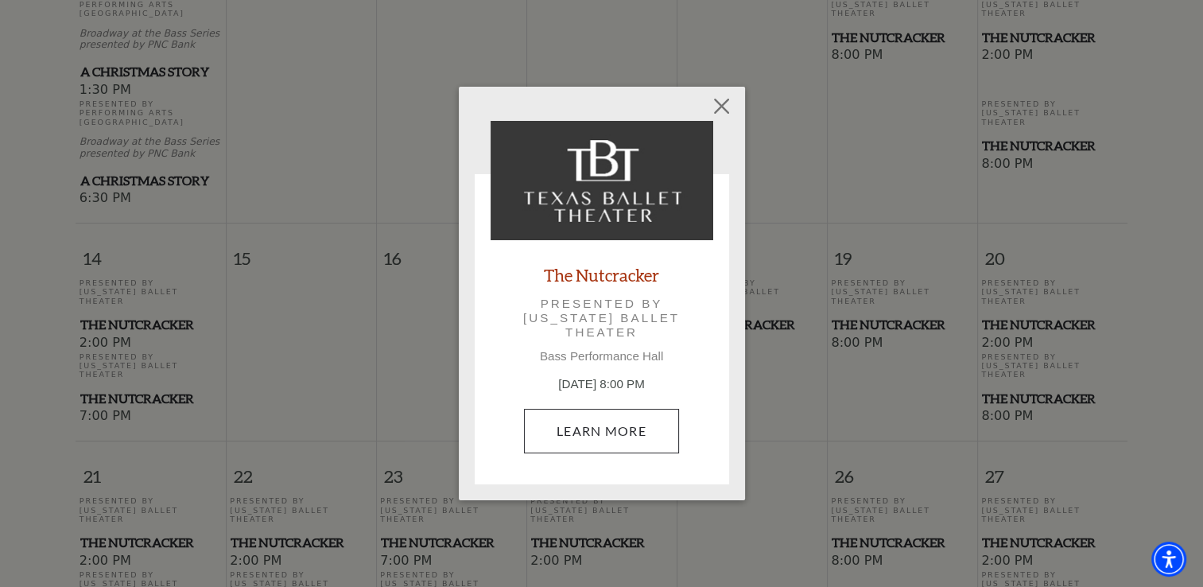 This screenshot has width=1203, height=587. Describe the element at coordinates (601, 274) in the screenshot. I see `a: The Nutcracker` at that location.